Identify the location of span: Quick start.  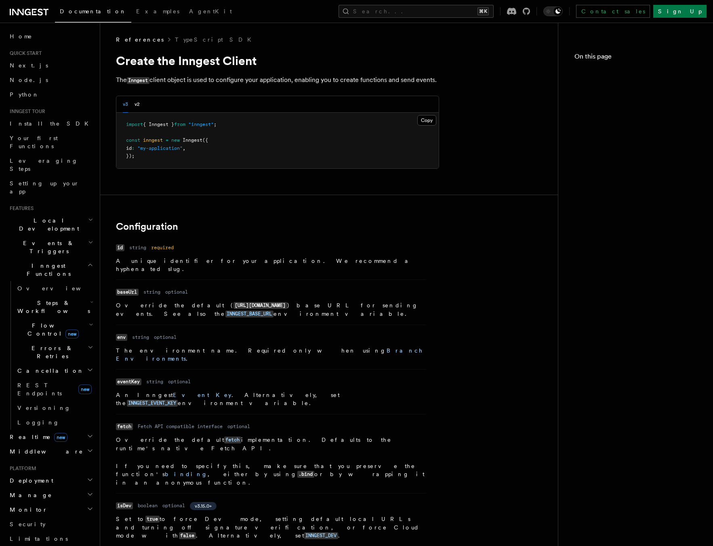
(24, 53).